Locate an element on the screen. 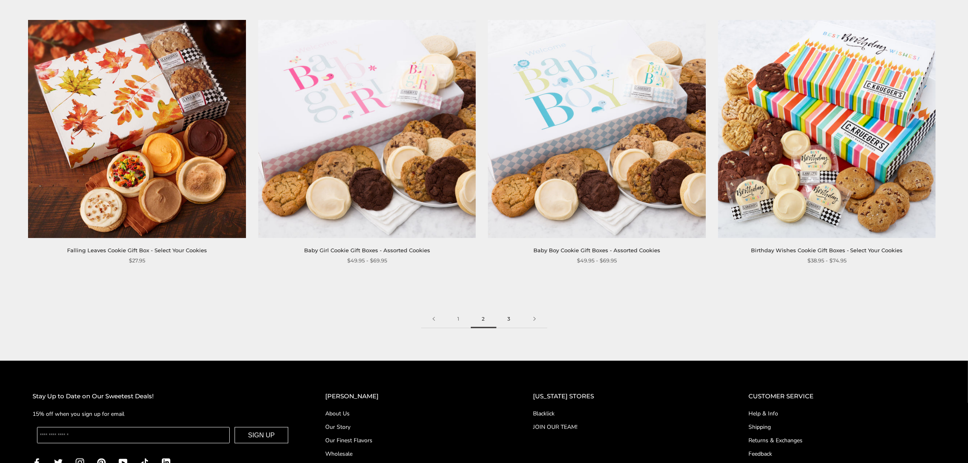  p: 15% off when you sign up for email is located at coordinates (163, 414).